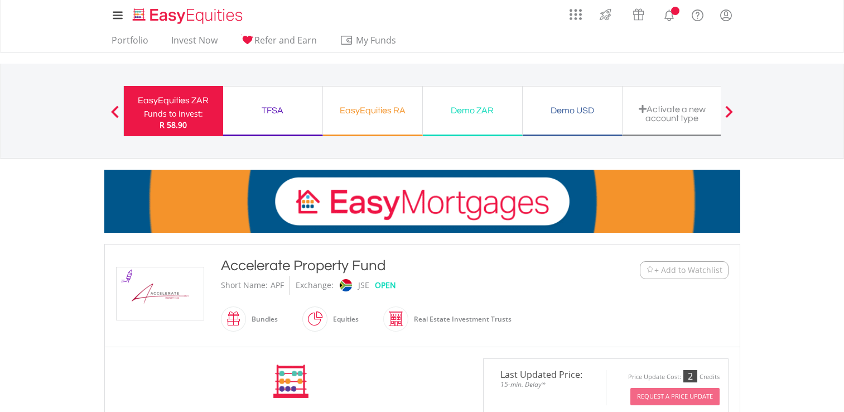 This screenshot has height=412, width=844. Describe the element at coordinates (638, 13) in the screenshot. I see `a: Vouchers` at that location.